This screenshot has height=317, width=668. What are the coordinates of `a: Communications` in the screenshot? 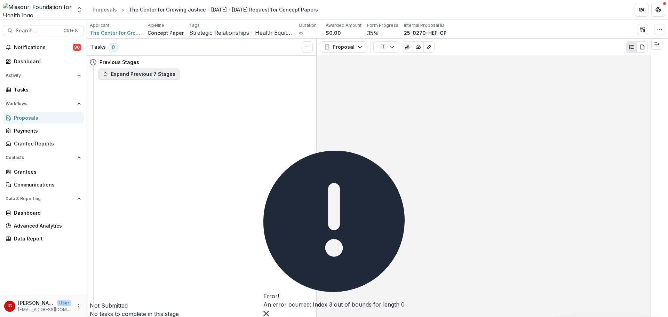 It's located at (43, 184).